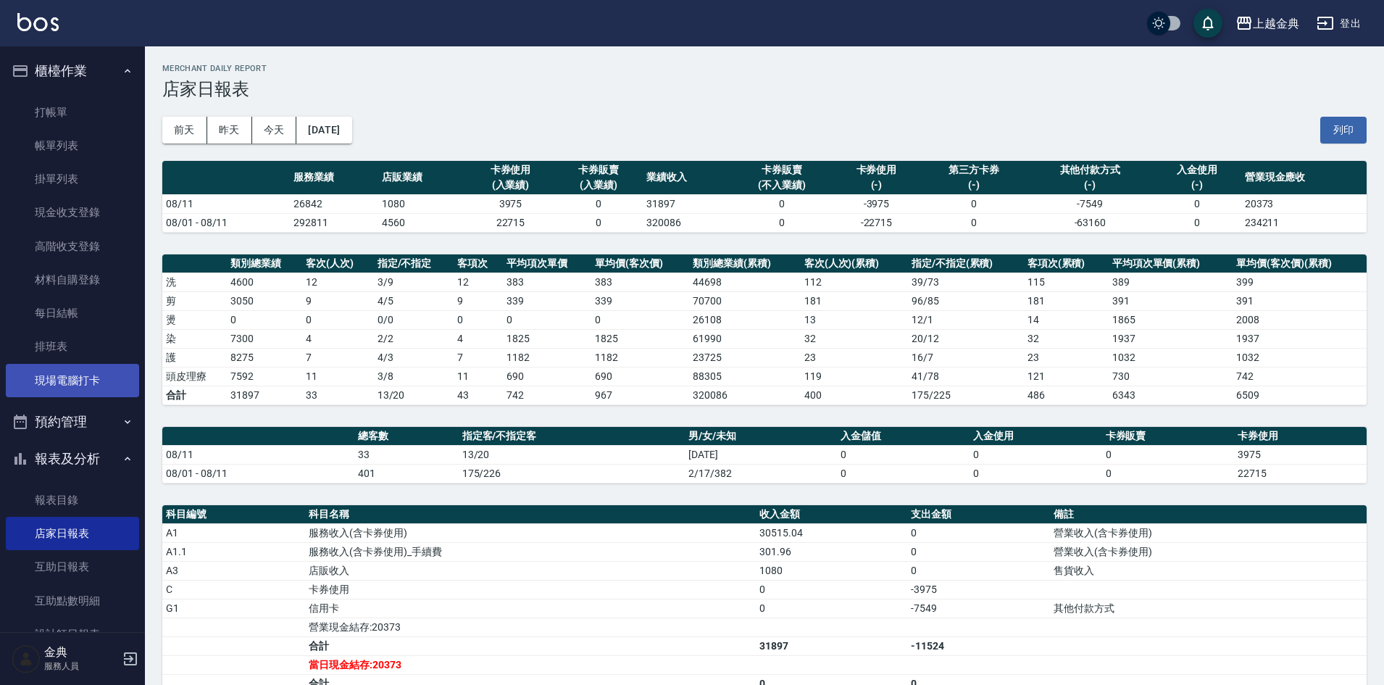  Describe the element at coordinates (1299, 264) in the screenshot. I see `th: 單均價(客次價)(累積)` at that location.